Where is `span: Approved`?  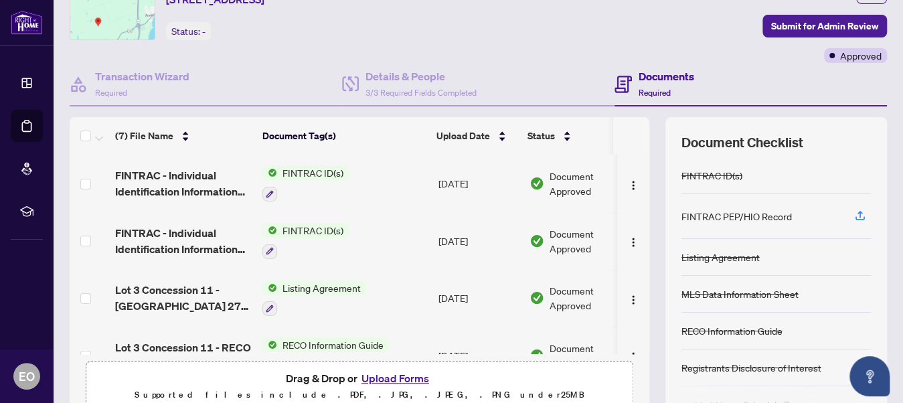
span: Approved is located at coordinates (861, 56).